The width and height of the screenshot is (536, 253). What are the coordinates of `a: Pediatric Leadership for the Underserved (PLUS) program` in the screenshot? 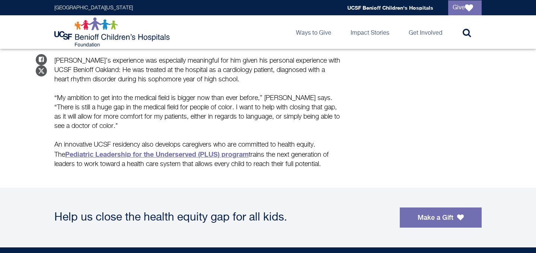 It's located at (157, 155).